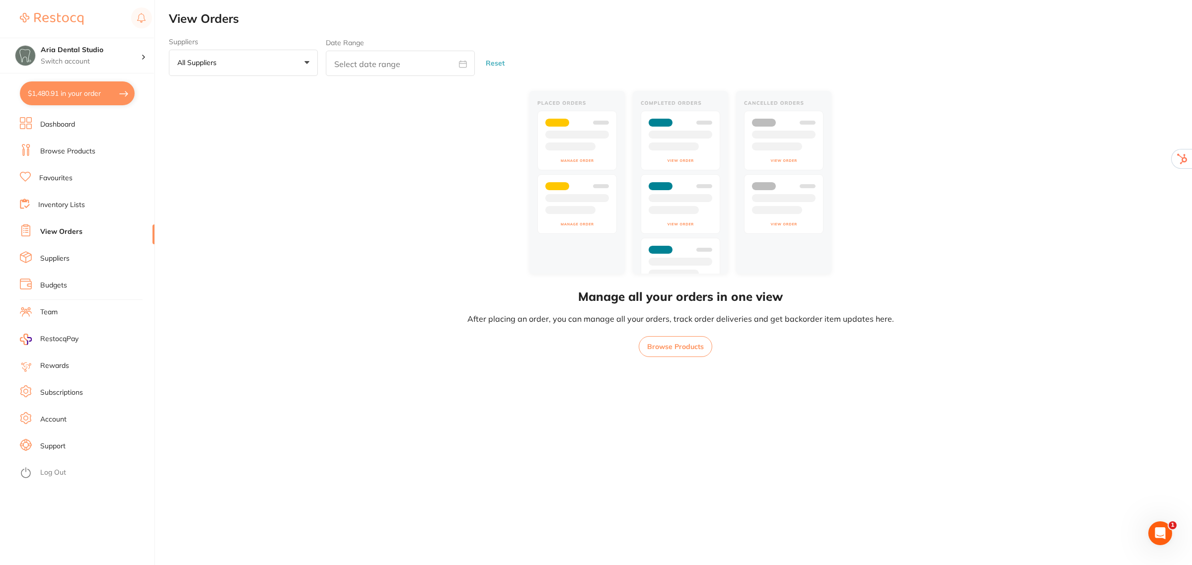  I want to click on a: Dashboard, so click(58, 125).